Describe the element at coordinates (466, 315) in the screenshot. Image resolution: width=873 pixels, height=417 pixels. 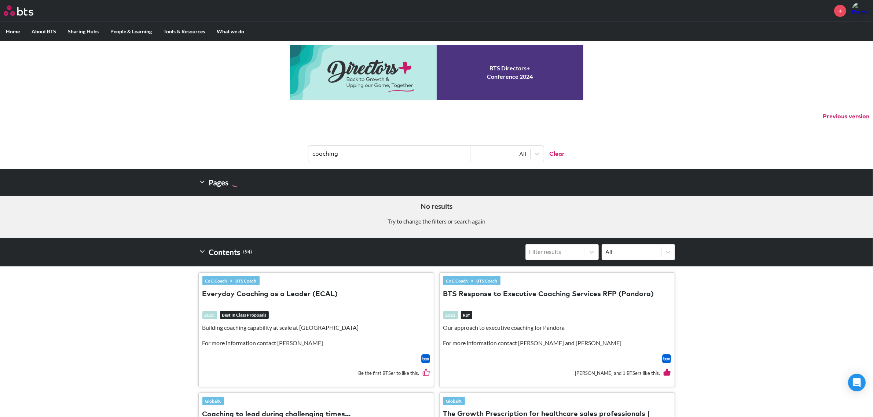
I see `em: Rpf` at that location.